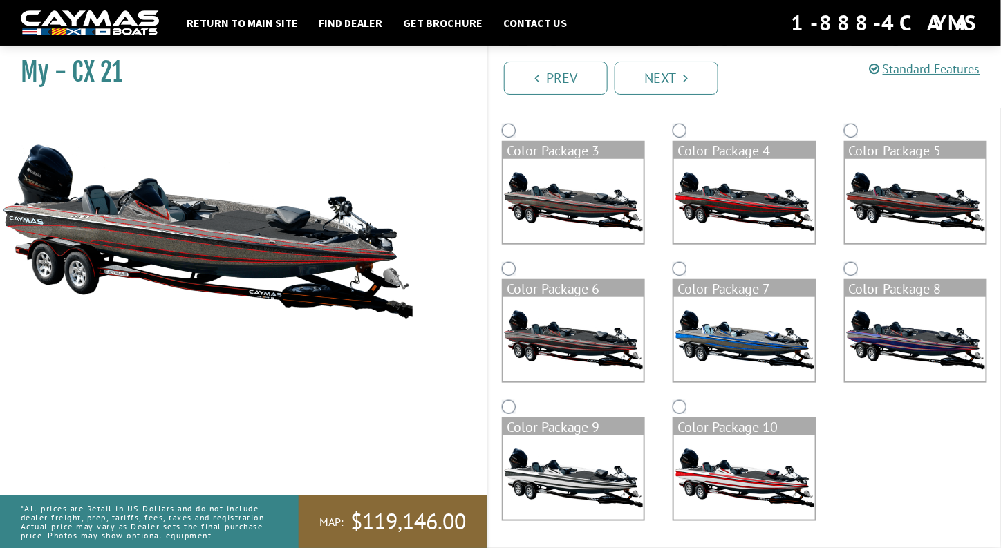  What do you see at coordinates (744, 339) in the screenshot?
I see `img: color_package_338.png` at bounding box center [744, 339].